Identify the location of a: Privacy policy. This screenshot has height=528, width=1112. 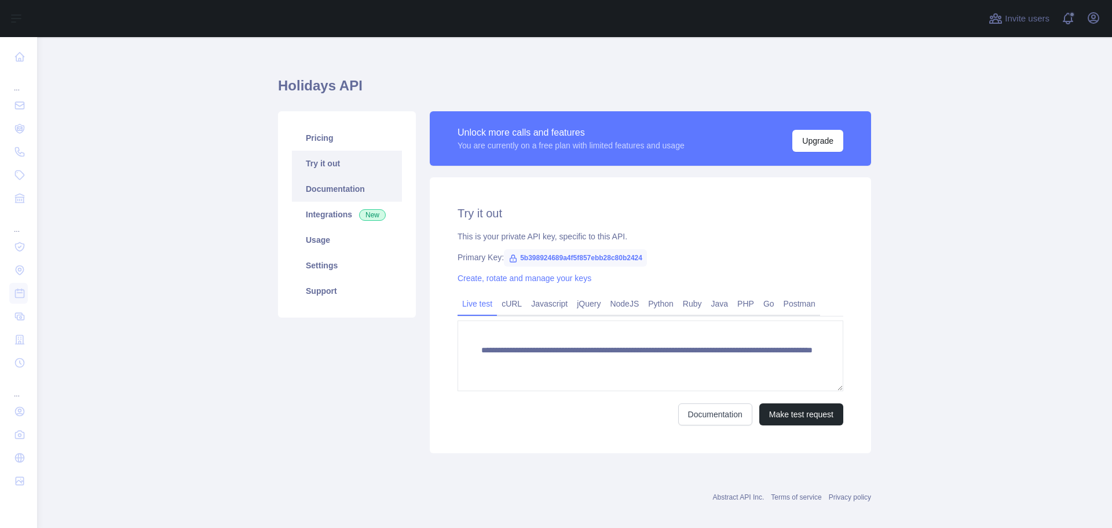
(850, 497).